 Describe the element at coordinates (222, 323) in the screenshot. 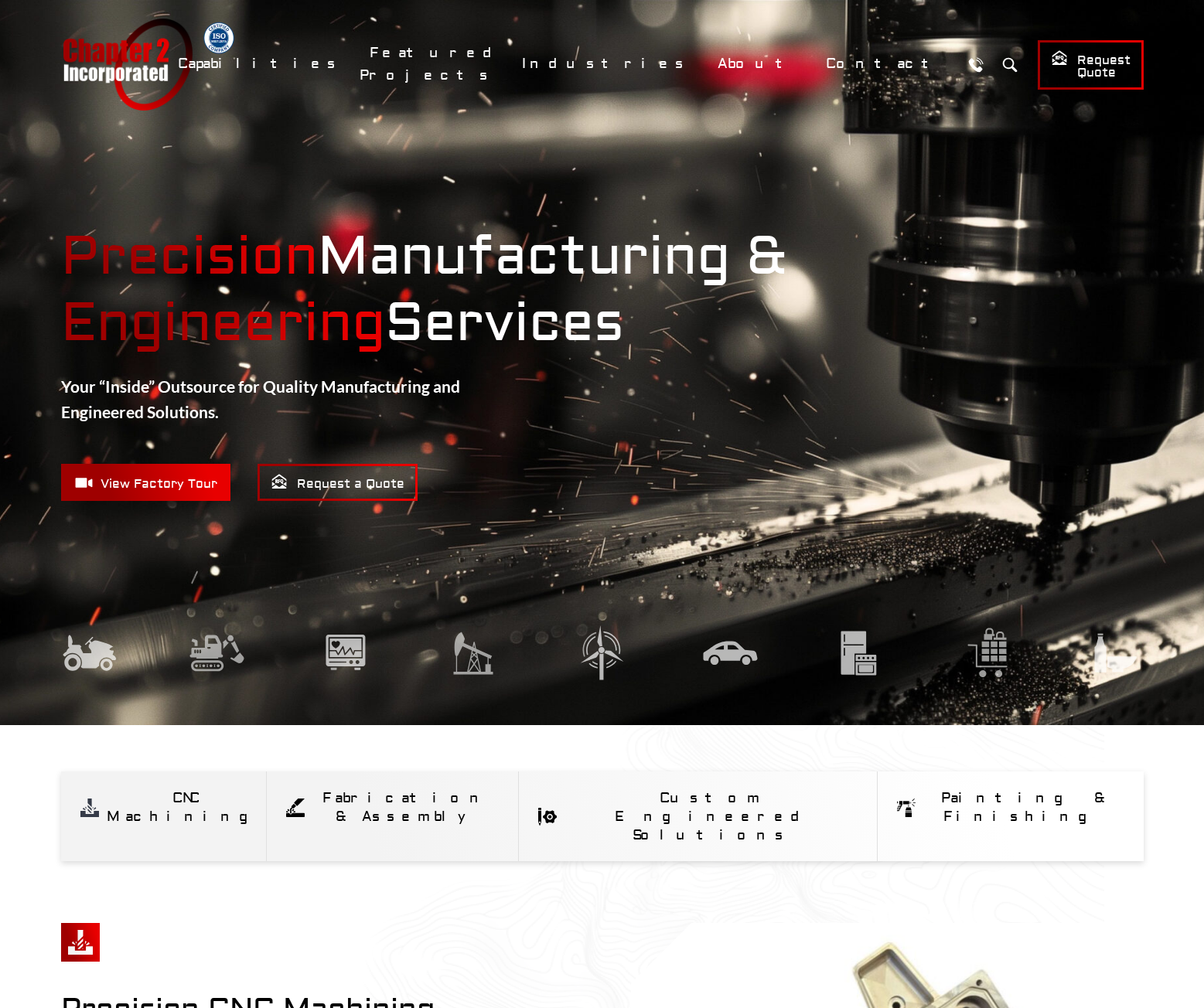

I see `mark: Engineering` at that location.